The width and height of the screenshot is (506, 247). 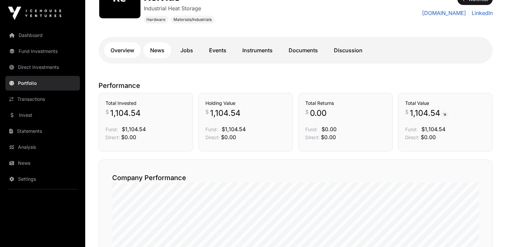 What do you see at coordinates (480, 13) in the screenshot?
I see `a: LinkedIn` at bounding box center [480, 13].